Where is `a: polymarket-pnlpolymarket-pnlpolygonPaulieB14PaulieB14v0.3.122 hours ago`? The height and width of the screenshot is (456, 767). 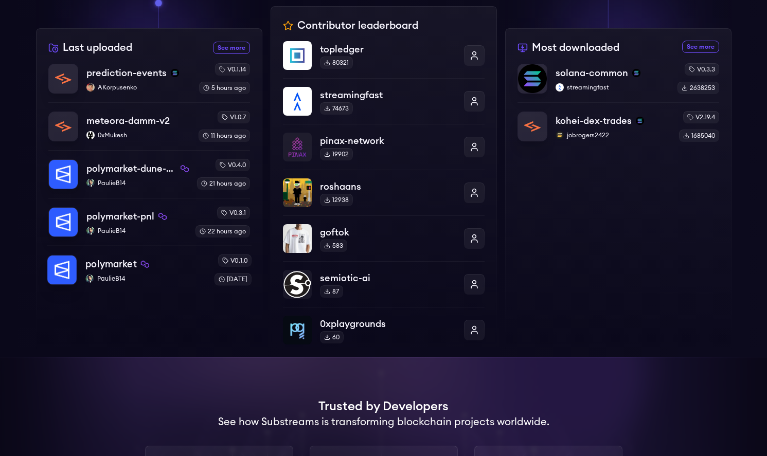
a: polymarket-pnlpolymarket-pnlpolygonPaulieB14PaulieB14v0.3.122 hours ago is located at coordinates (149, 222).